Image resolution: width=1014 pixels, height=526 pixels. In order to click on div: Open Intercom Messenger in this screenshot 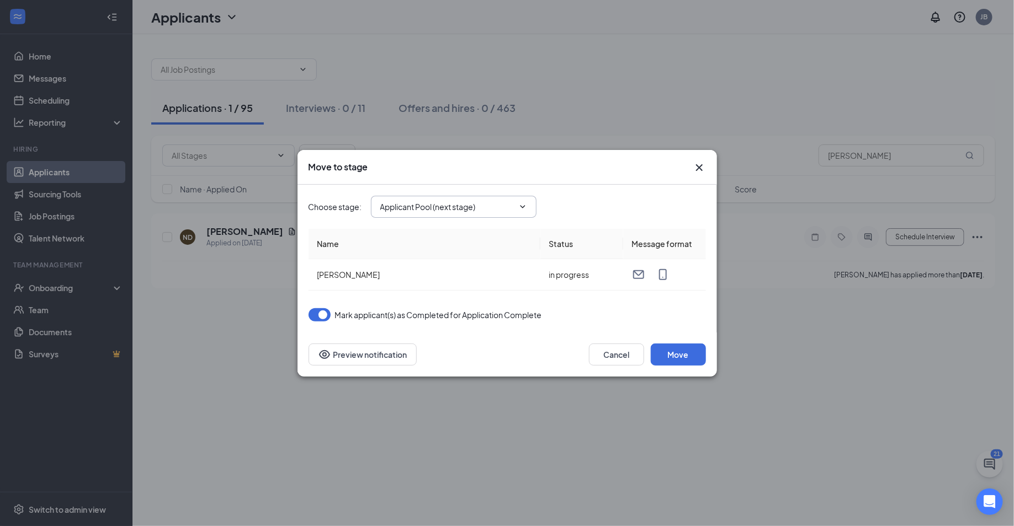, I will do `click(989, 502)`.